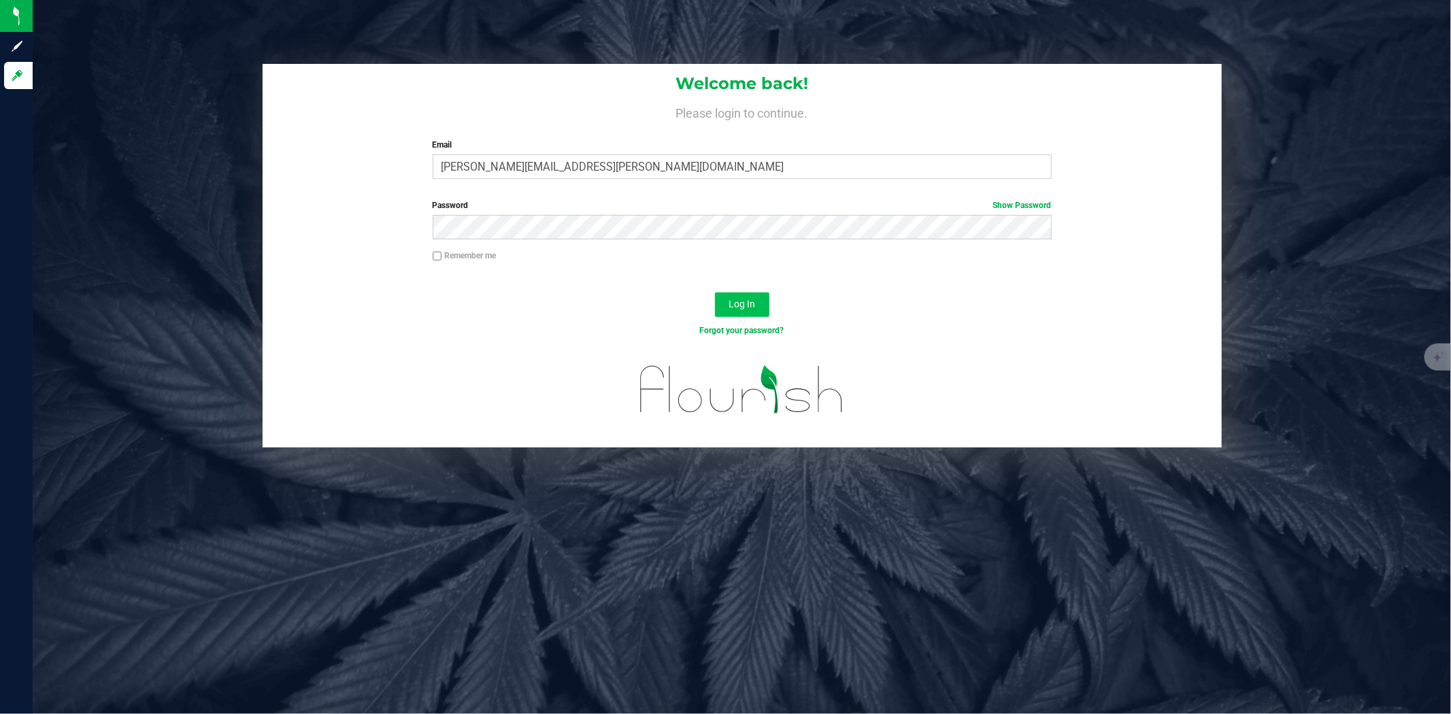  Describe the element at coordinates (742, 305) in the screenshot. I see `button: Log In` at that location.